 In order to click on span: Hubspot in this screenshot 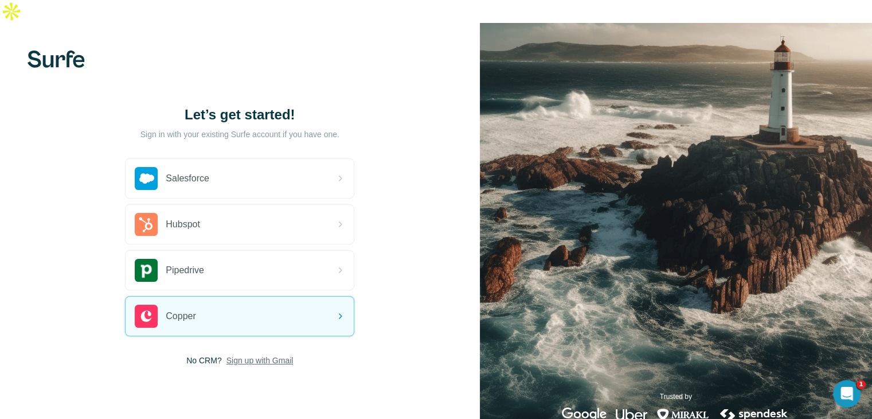, I will do `click(183, 224)`.